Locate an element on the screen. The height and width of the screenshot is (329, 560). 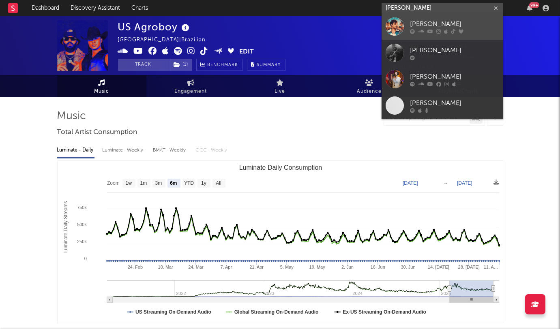
span: Engagement is located at coordinates (191, 92).